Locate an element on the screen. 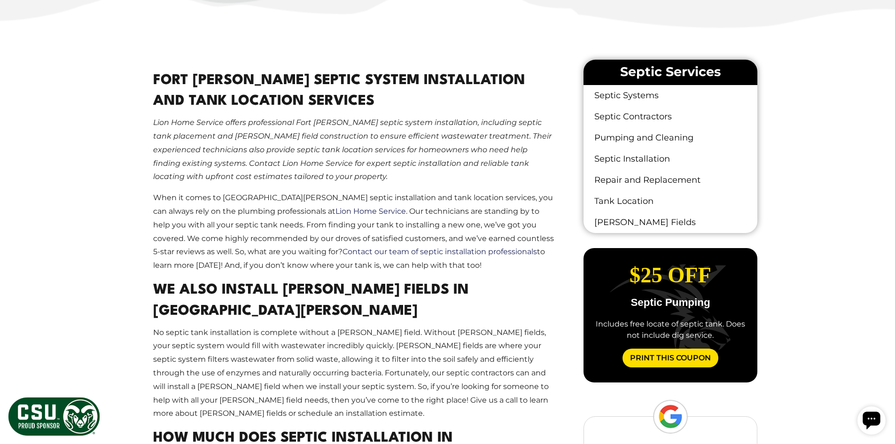 Image resolution: width=895 pixels, height=444 pixels. a: Lion Home Service is located at coordinates (370, 211).